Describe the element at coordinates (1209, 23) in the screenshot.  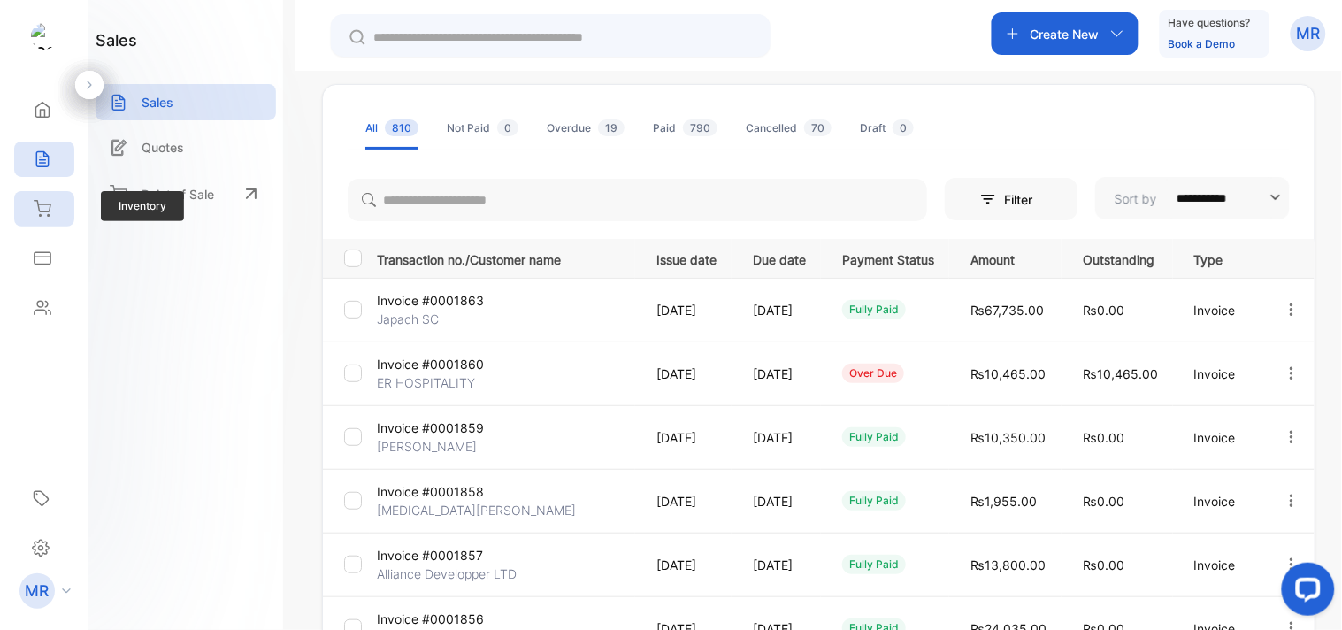
I see `p: Have questions?` at that location.